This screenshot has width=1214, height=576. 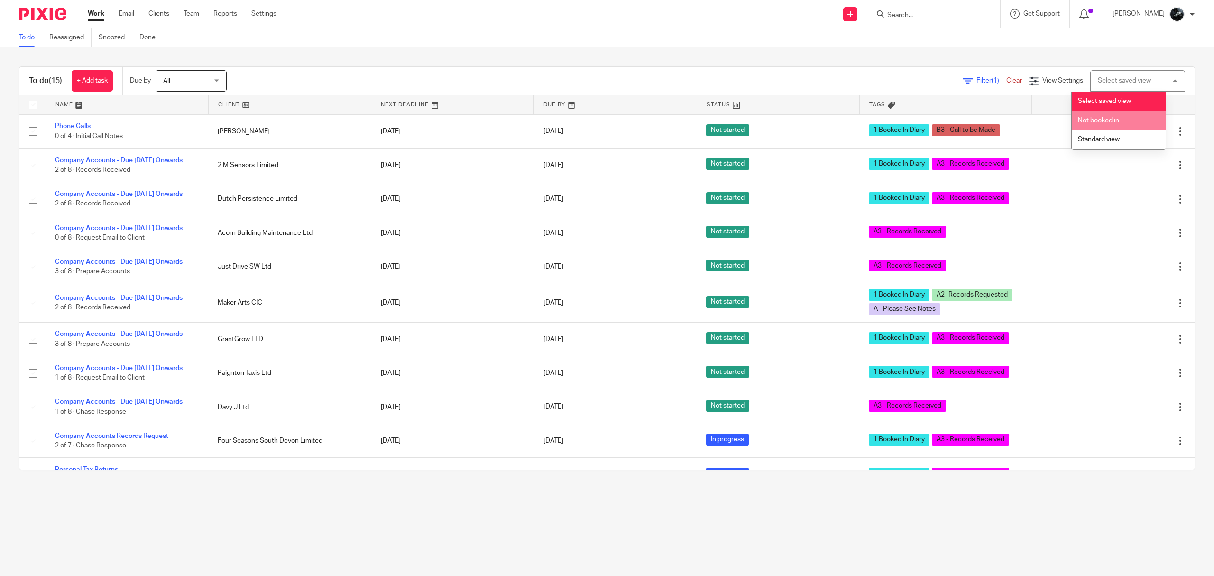 I want to click on span: Standard view, so click(x=1099, y=139).